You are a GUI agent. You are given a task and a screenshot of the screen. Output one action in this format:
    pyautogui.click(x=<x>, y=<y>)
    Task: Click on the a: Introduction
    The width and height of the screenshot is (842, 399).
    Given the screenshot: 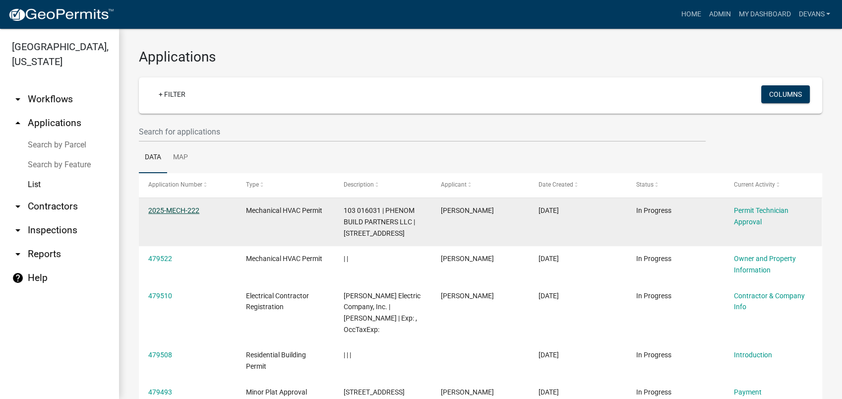 What is the action you would take?
    pyautogui.click(x=753, y=355)
    